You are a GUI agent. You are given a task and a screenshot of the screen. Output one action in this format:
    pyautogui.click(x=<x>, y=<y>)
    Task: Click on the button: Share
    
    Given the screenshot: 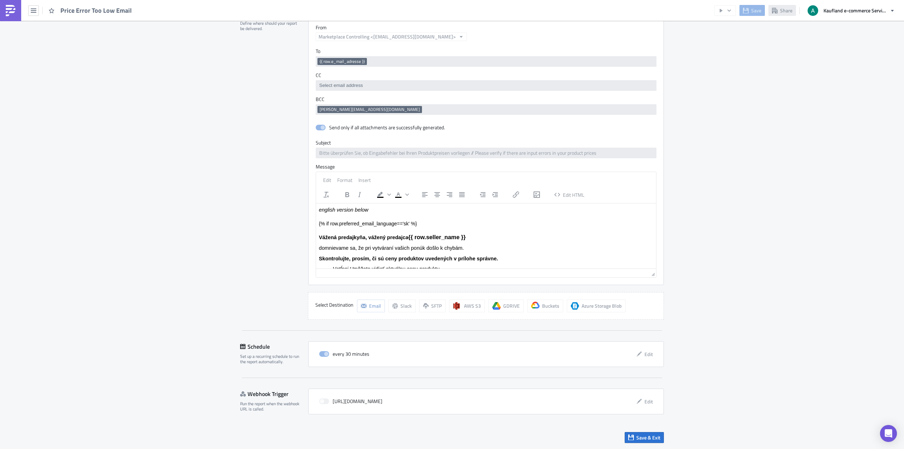 What is the action you would take?
    pyautogui.click(x=782, y=10)
    